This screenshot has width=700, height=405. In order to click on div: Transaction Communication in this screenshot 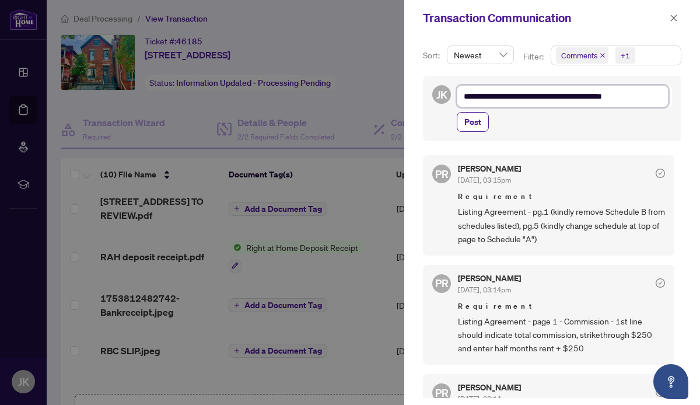, I will do `click(544, 18)`.